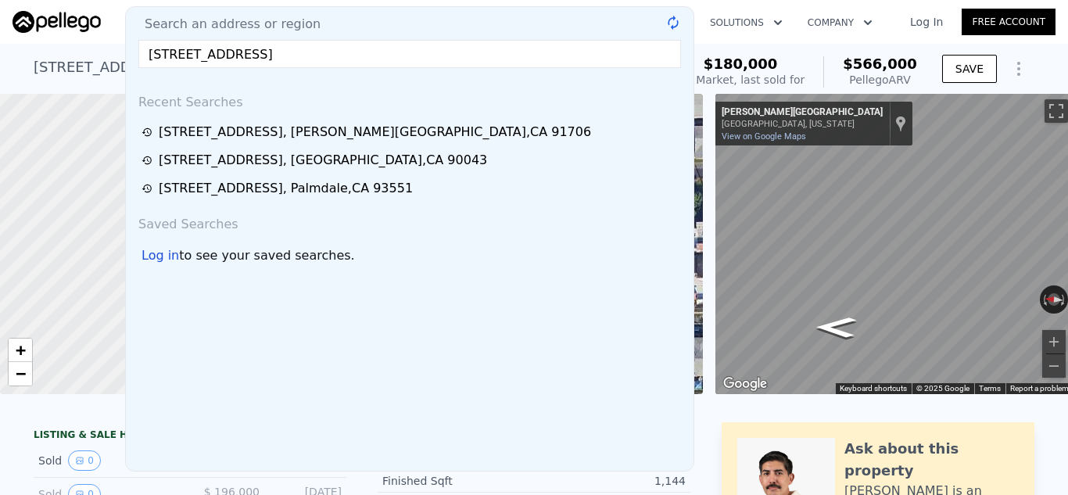 The image size is (1068, 495). What do you see at coordinates (160, 256) in the screenshot?
I see `div: Log in` at bounding box center [160, 256].